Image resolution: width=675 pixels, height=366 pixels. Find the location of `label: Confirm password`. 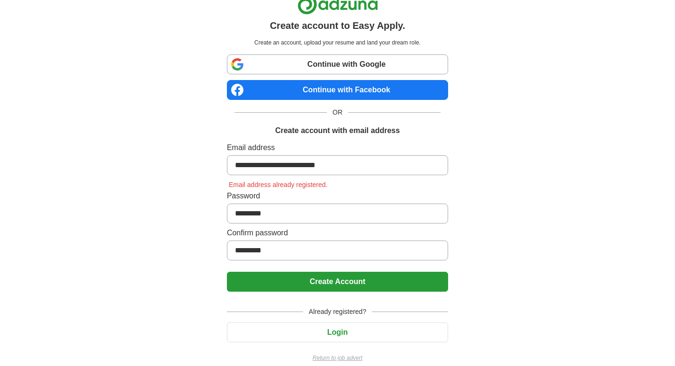

label: Confirm password is located at coordinates (337, 233).